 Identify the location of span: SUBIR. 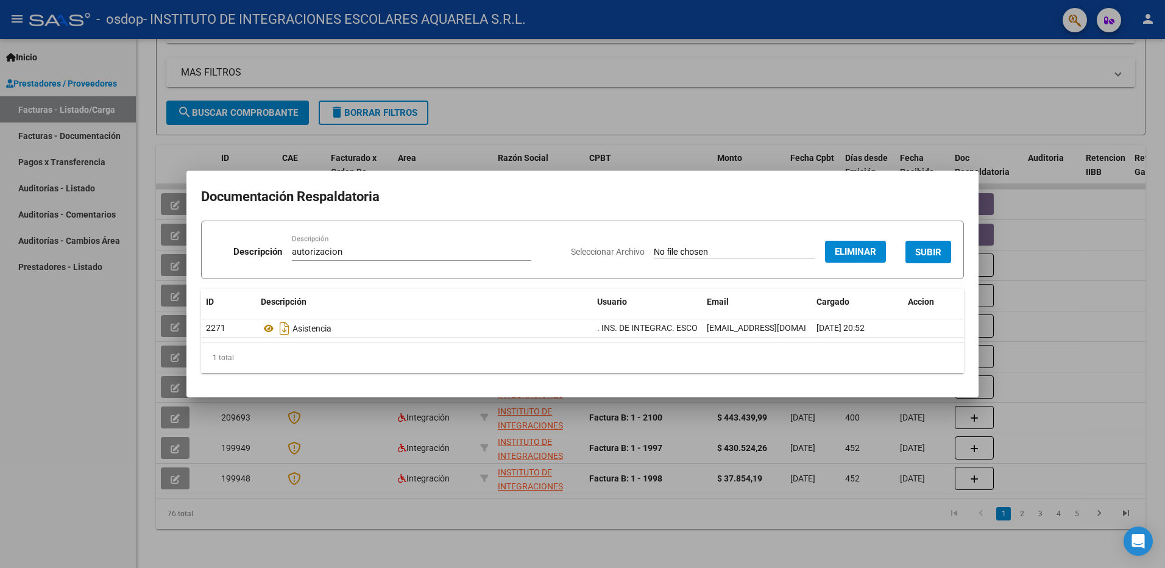
(928, 252).